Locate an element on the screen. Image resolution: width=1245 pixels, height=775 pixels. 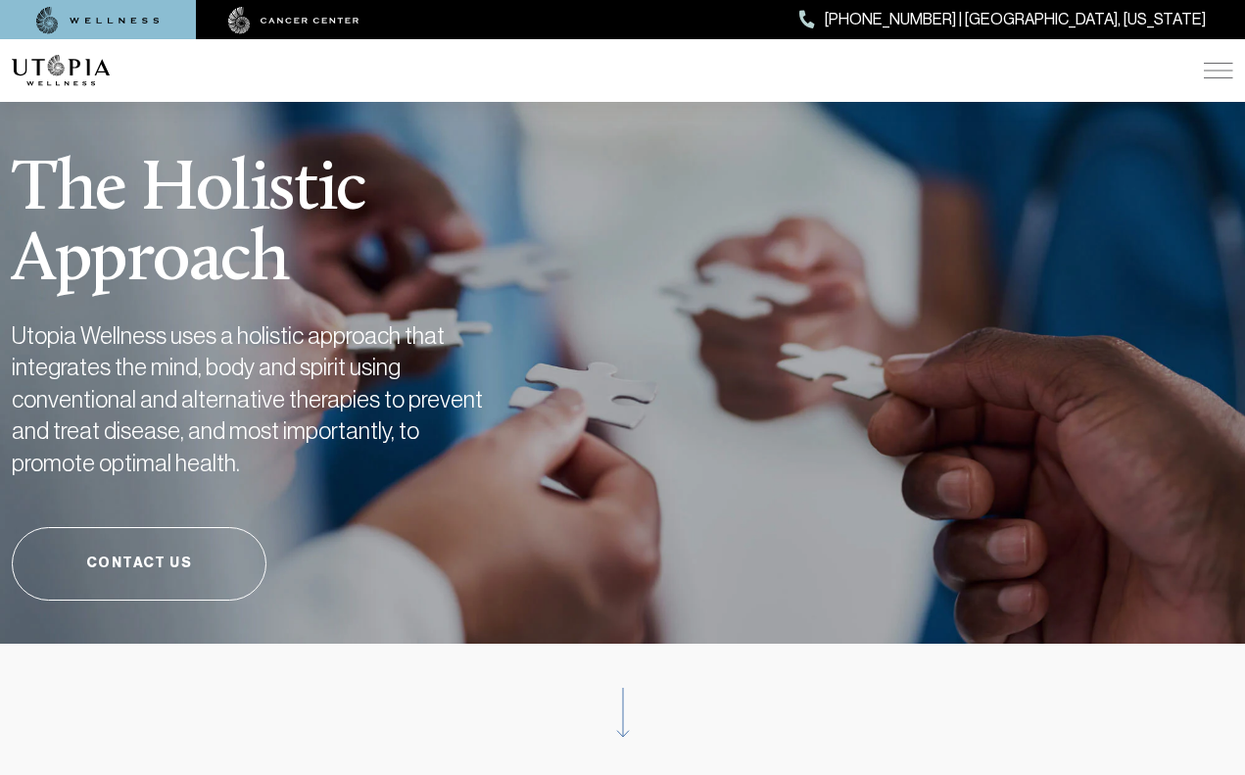
img: wellness is located at coordinates (98, 21).